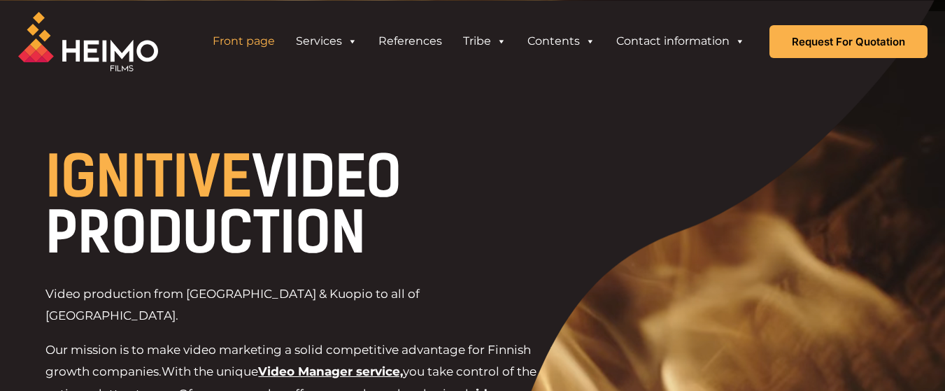 The image size is (945, 391). What do you see at coordinates (319, 41) in the screenshot?
I see `font: Services` at bounding box center [319, 41].